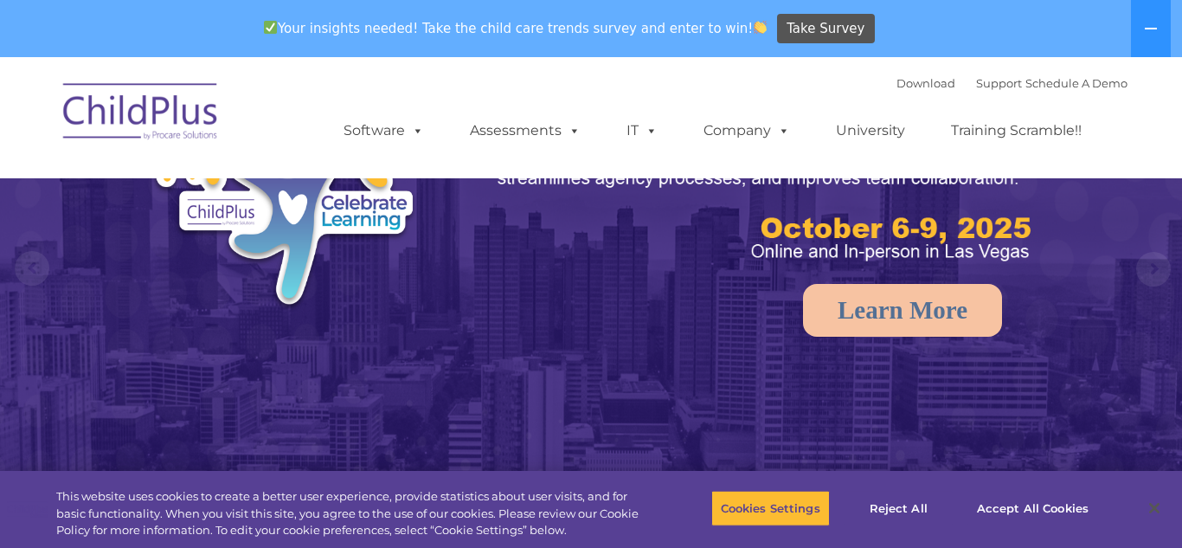 The image size is (1182, 548). I want to click on a: Schedule A Demo, so click(1077, 83).